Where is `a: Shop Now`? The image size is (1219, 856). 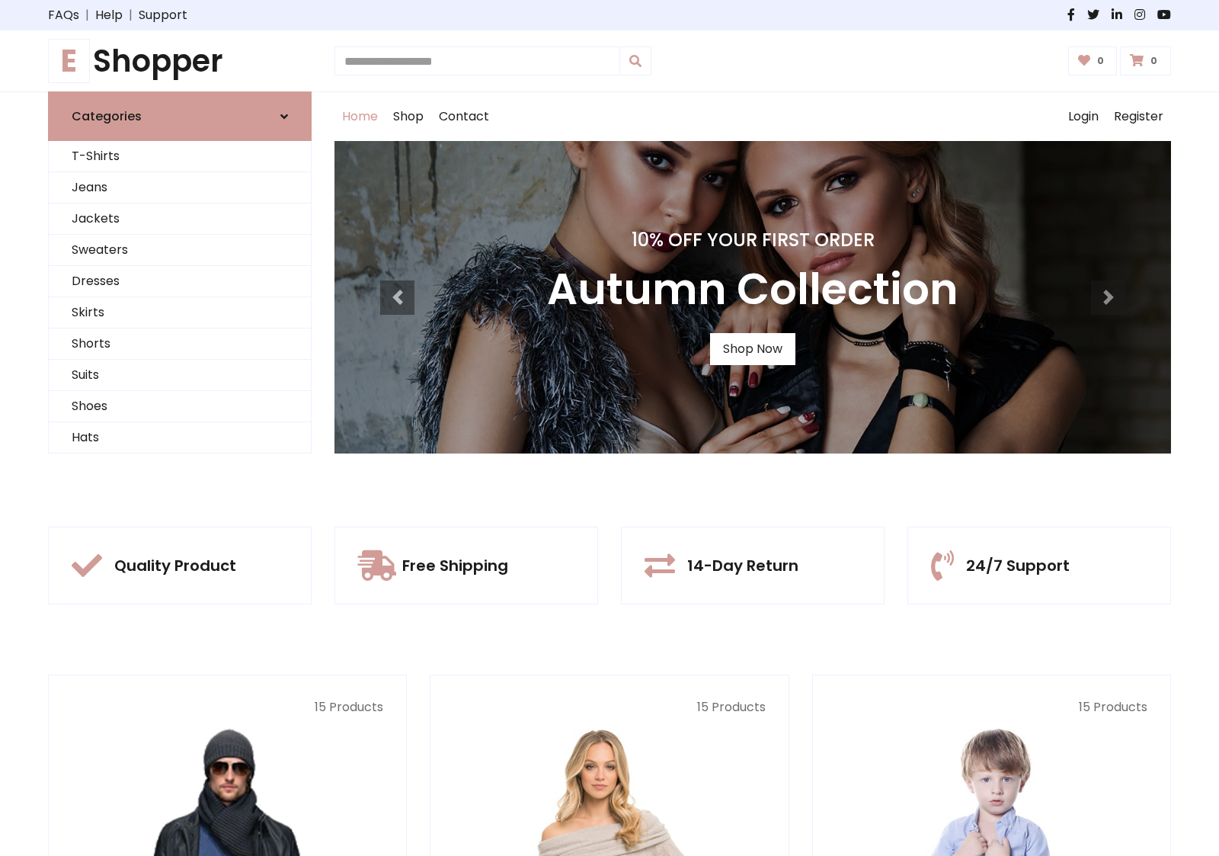 a: Shop Now is located at coordinates (753, 349).